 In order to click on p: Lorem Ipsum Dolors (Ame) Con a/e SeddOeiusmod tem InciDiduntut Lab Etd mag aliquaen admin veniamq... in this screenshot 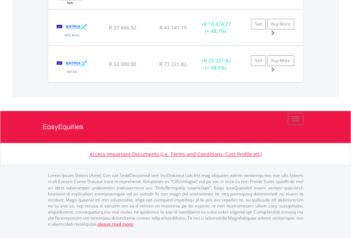, I will do `click(176, 200)`.